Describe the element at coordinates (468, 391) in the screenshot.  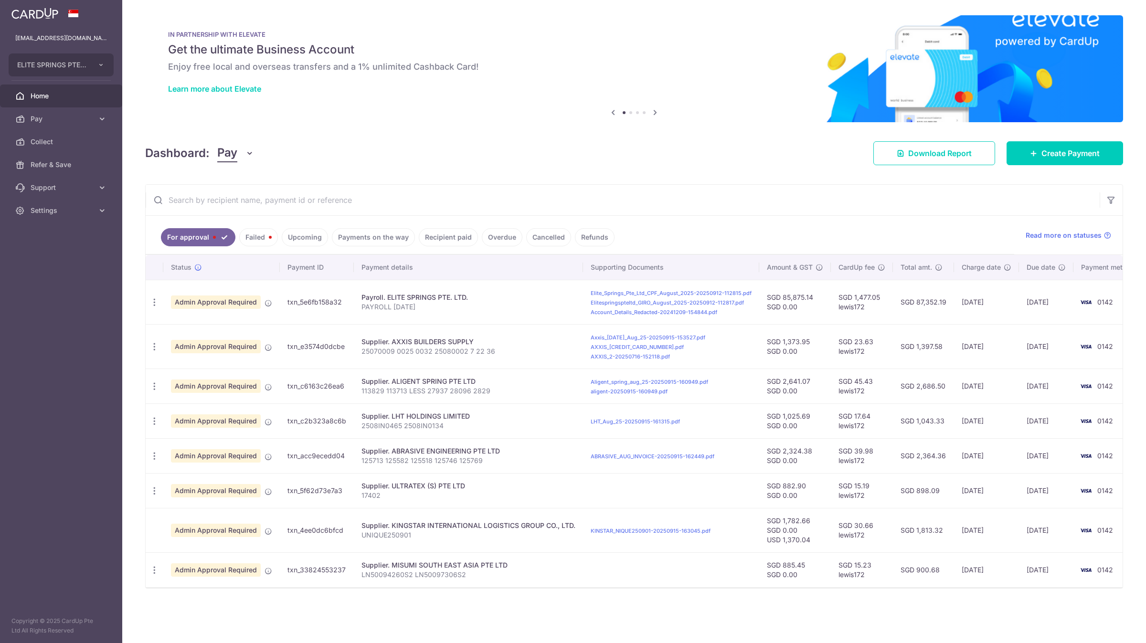
I see `p: 113829 113713 LESS 27937 28096 2829` at that location.